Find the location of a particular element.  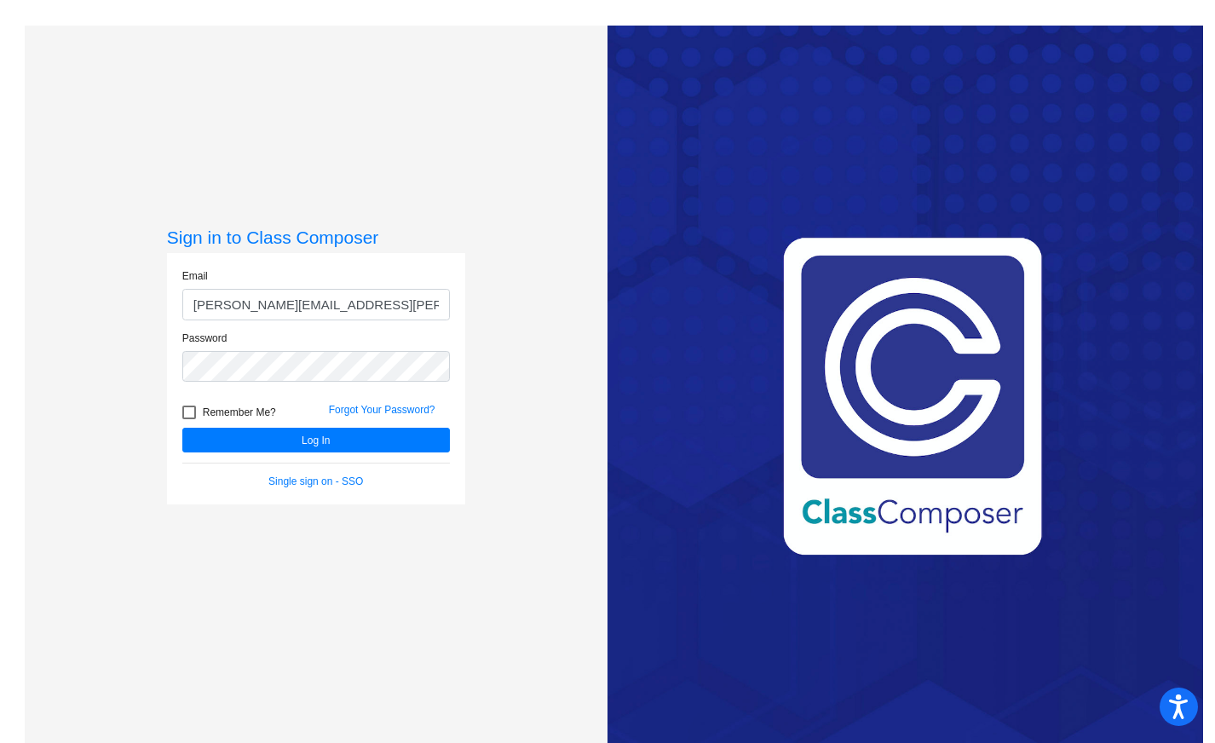

button: Log In is located at coordinates (316, 440).